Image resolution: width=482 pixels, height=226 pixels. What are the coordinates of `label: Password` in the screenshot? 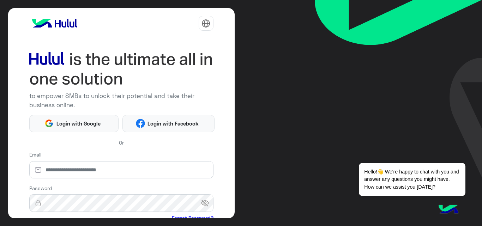 It's located at (41, 188).